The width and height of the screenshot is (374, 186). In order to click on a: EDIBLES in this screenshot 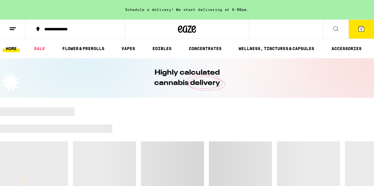, I will do `click(162, 49)`.